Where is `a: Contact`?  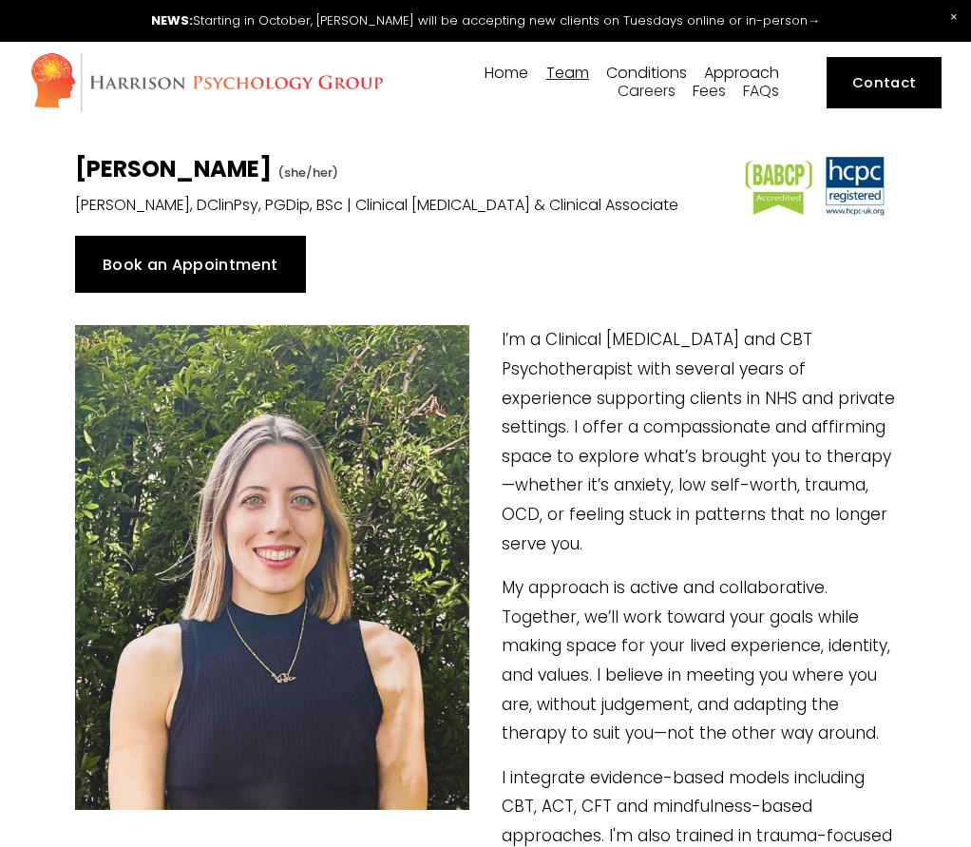 a: Contact is located at coordinates (884, 83).